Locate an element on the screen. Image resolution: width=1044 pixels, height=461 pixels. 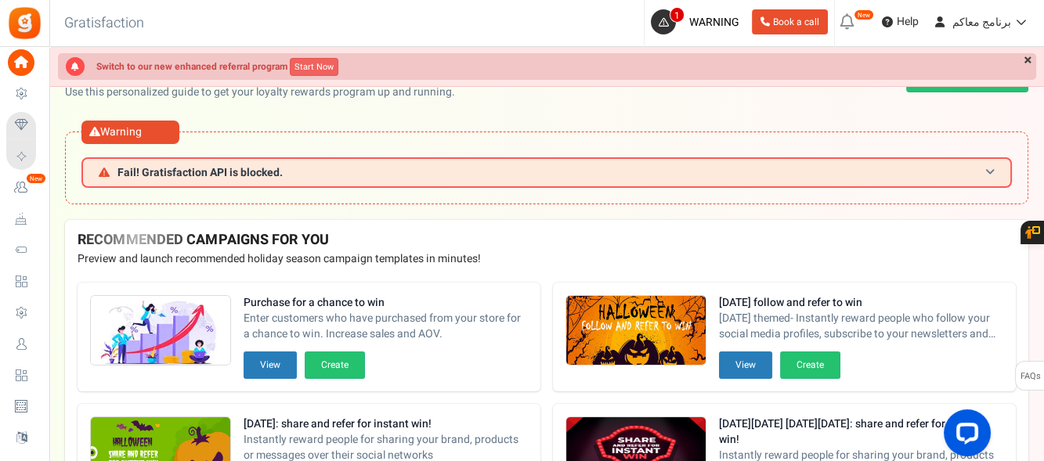
a: Help is located at coordinates (899, 22).